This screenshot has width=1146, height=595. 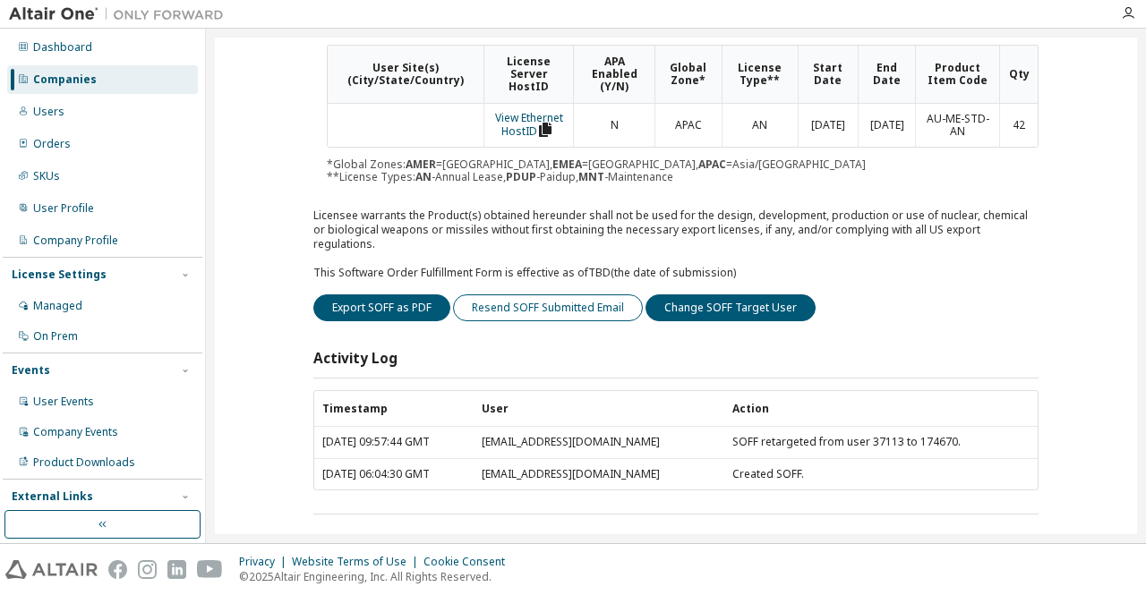 What do you see at coordinates (1018, 74) in the screenshot?
I see `th: Qty` at bounding box center [1018, 74].